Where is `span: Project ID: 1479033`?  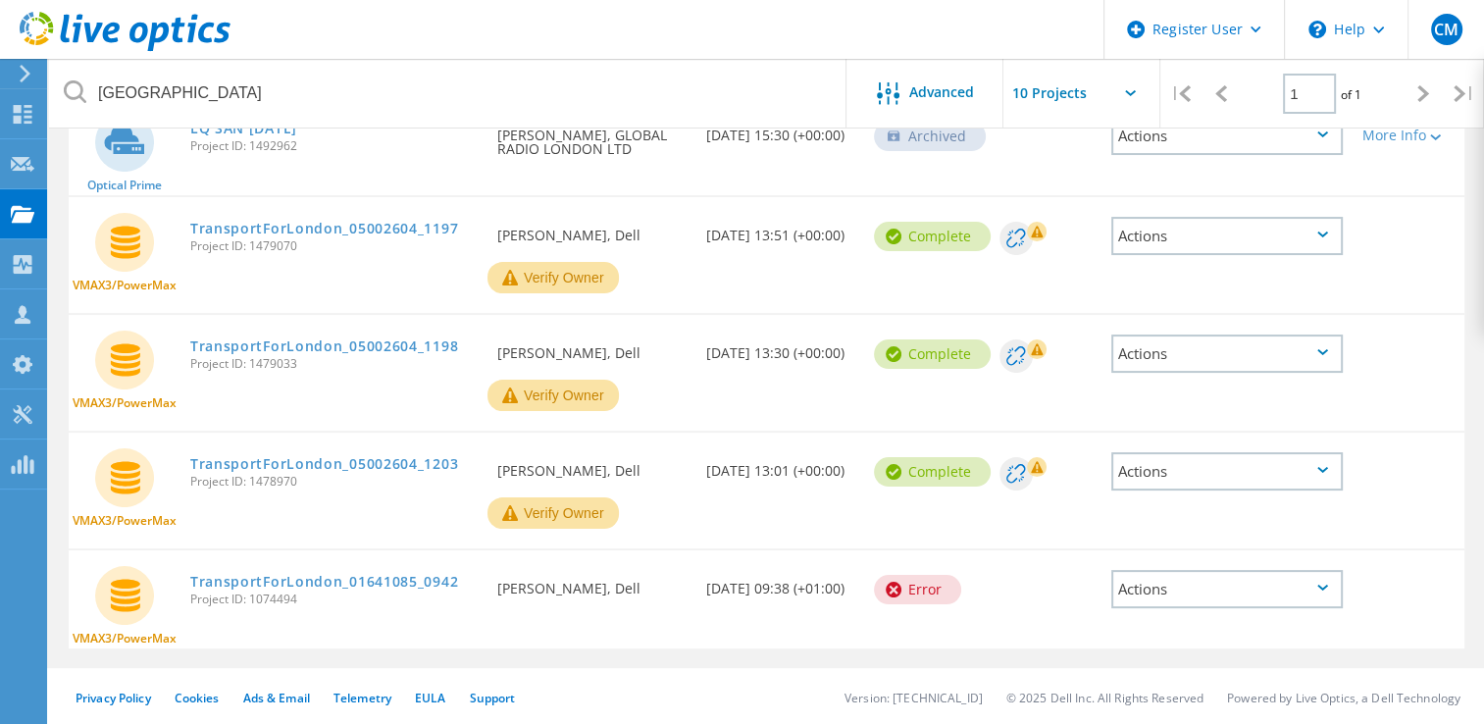
span: Project ID: 1479033 is located at coordinates (333, 364).